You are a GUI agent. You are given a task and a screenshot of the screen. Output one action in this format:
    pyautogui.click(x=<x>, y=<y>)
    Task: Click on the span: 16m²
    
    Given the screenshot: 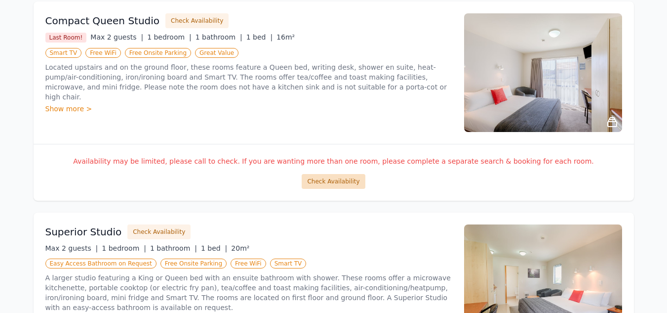 What is the action you would take?
    pyautogui.click(x=285, y=37)
    